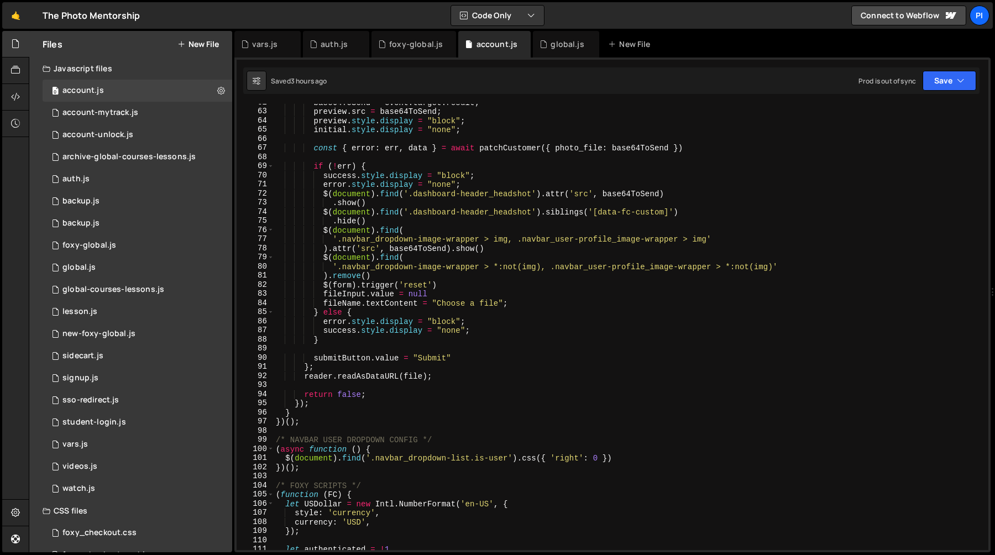  Describe the element at coordinates (255, 175) in the screenshot. I see `div: 70` at that location.